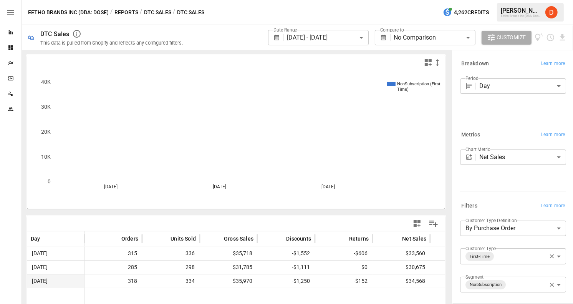 The image size is (573, 304). What do you see at coordinates (46, 132) in the screenshot?
I see `text: 20K` at bounding box center [46, 132].